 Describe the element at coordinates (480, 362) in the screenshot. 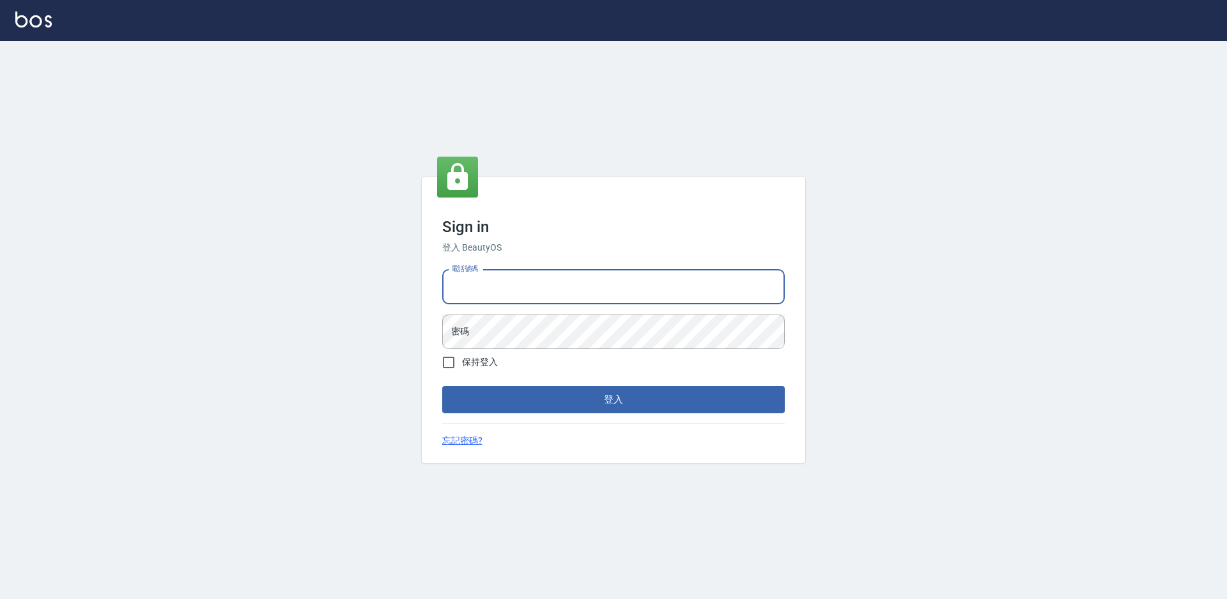

I see `span: 保持登入` at that location.